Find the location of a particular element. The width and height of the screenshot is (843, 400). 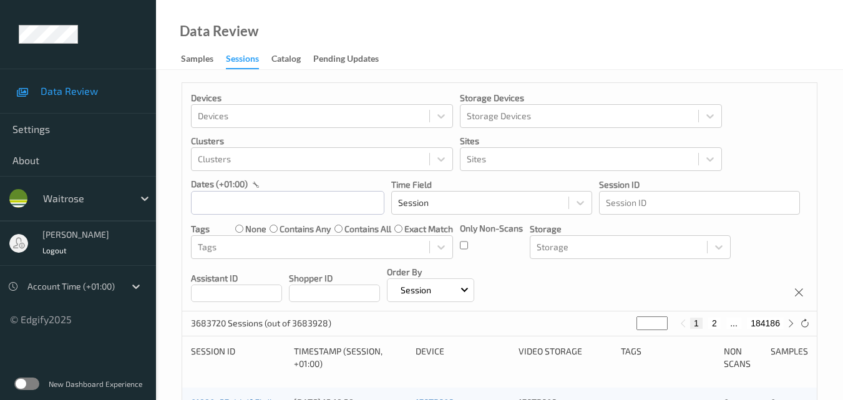

div: Non Scans is located at coordinates (742, 357).